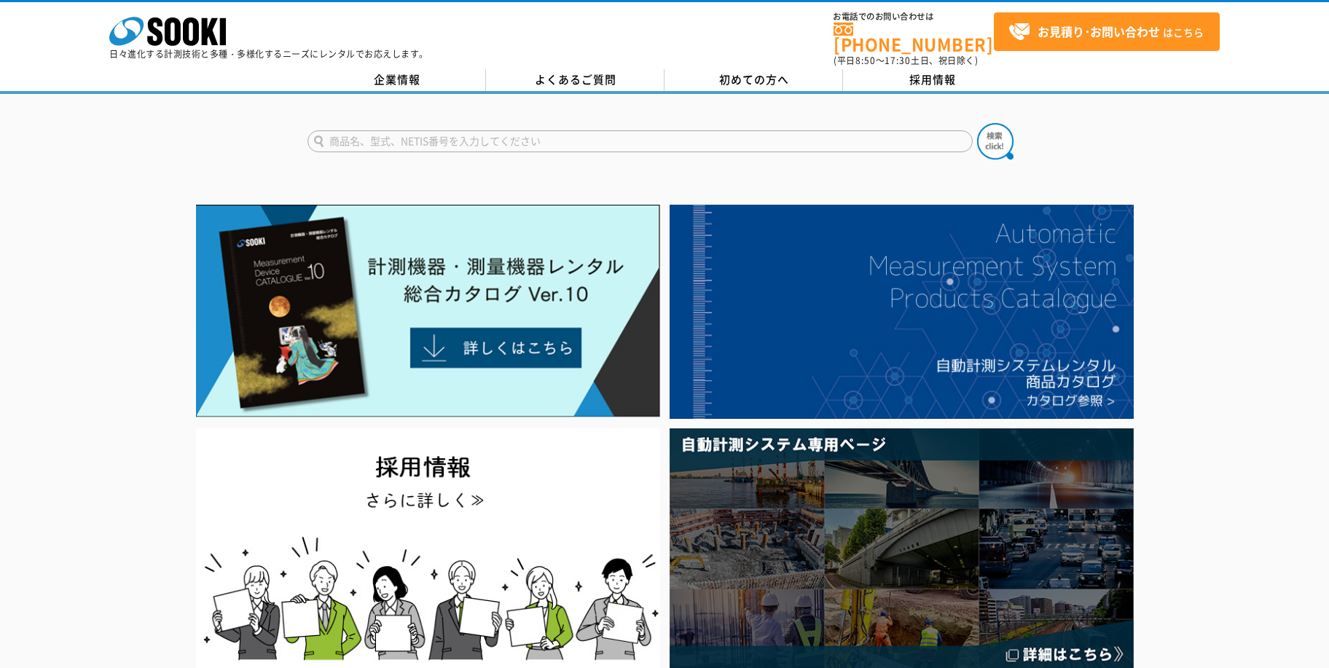 Image resolution: width=1329 pixels, height=668 pixels. I want to click on span: お電話でのお問い合わせは, so click(913, 17).